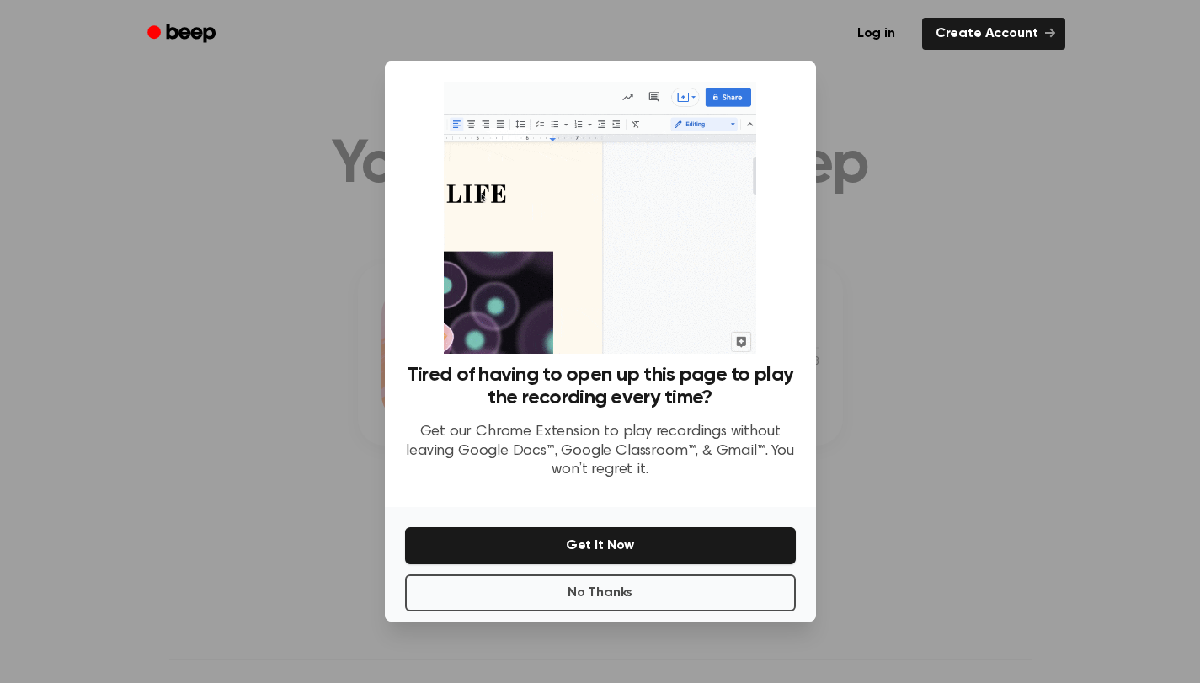  Describe the element at coordinates (600, 451) in the screenshot. I see `p: Get our Chrome Extension to play recordings without leaving Google Docs™, Google Classroom™, & Gm...` at that location.